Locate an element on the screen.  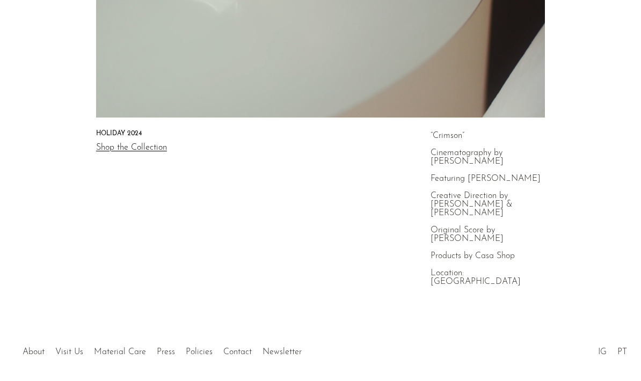
a: IG is located at coordinates (603, 352).